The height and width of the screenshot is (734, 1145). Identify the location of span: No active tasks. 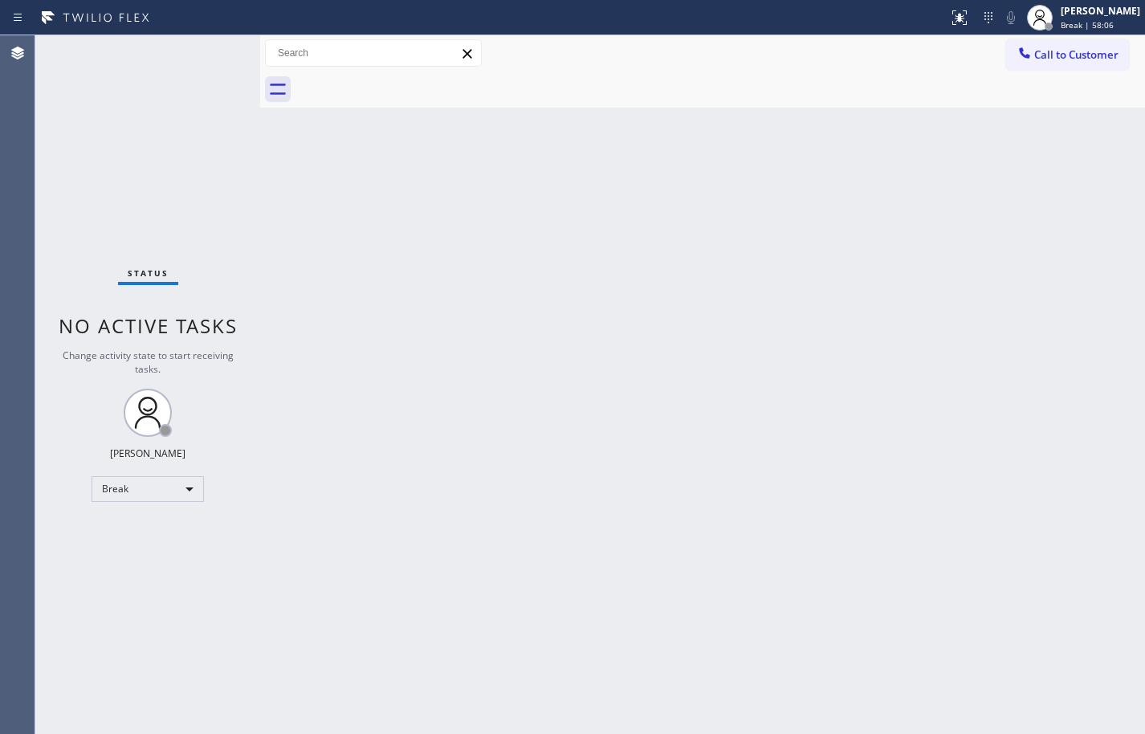
(148, 325).